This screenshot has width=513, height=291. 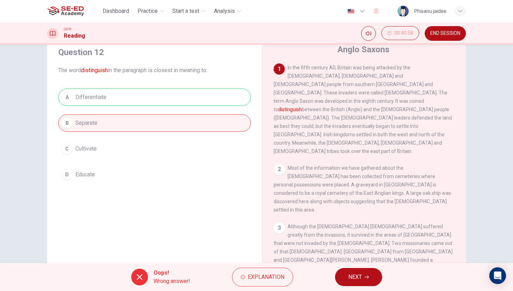 What do you see at coordinates (445, 33) in the screenshot?
I see `span: END SESSION` at bounding box center [445, 33].